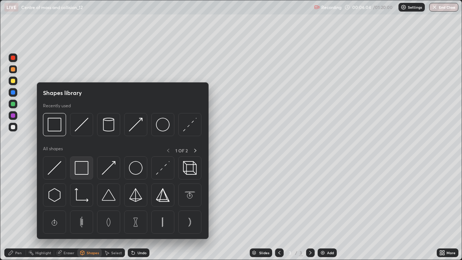  What do you see at coordinates (117, 253) in the screenshot?
I see `div: Select` at bounding box center [117, 253].